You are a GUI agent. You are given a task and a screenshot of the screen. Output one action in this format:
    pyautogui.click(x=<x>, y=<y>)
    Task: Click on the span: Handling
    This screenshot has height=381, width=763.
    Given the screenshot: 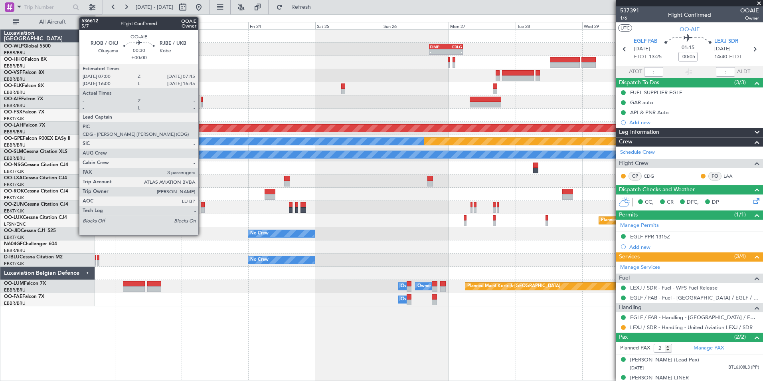 What is the action you would take?
    pyautogui.click(x=630, y=307)
    